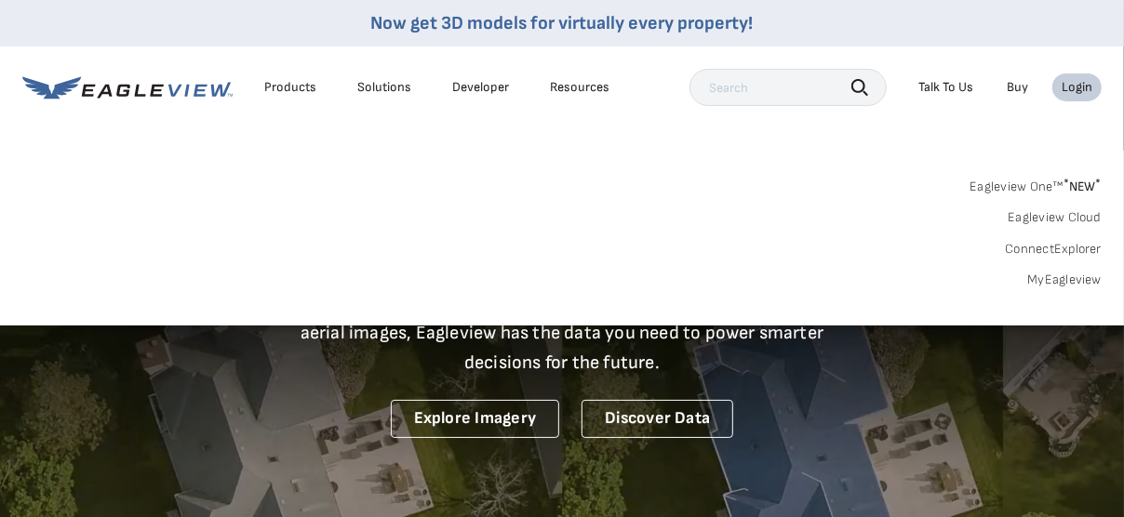 Image resolution: width=1124 pixels, height=517 pixels. I want to click on a: MyEagleview, so click(1065, 280).